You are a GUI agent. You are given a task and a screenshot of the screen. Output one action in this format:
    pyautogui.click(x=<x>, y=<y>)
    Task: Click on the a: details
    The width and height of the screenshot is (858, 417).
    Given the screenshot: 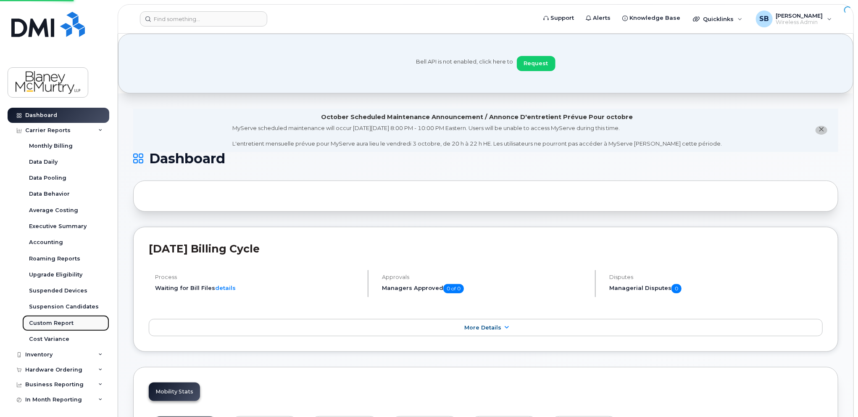 What is the action you would take?
    pyautogui.click(x=225, y=288)
    